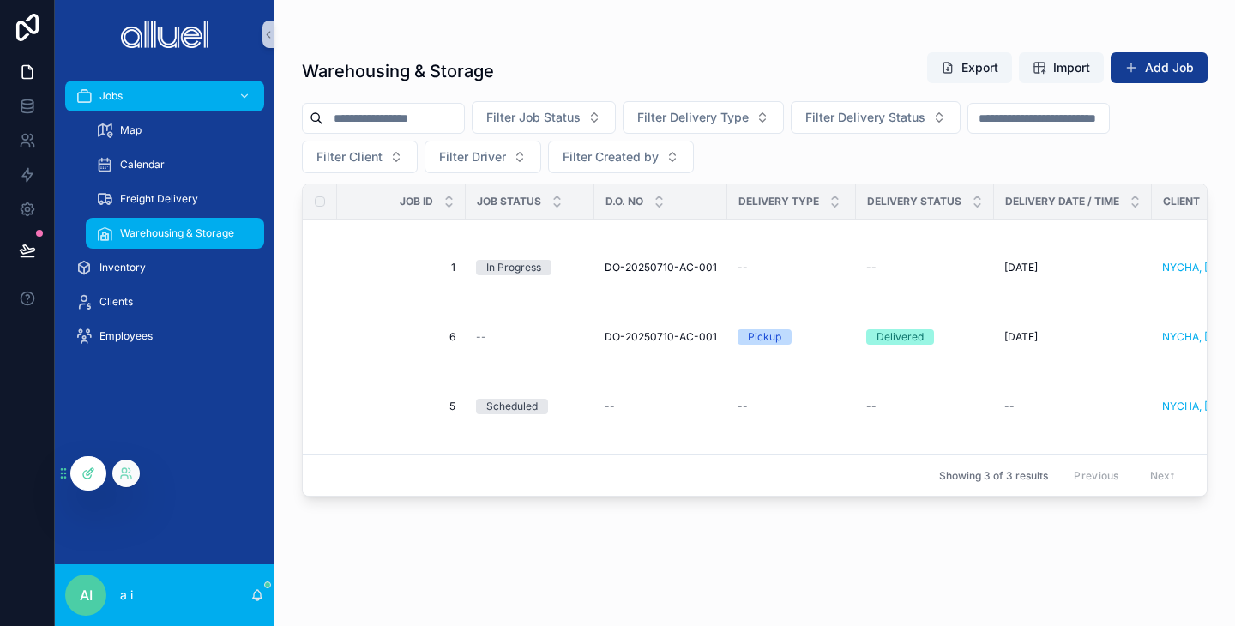 Image resolution: width=1235 pixels, height=626 pixels. What do you see at coordinates (165, 34) in the screenshot?
I see `img: App logo` at bounding box center [165, 34].